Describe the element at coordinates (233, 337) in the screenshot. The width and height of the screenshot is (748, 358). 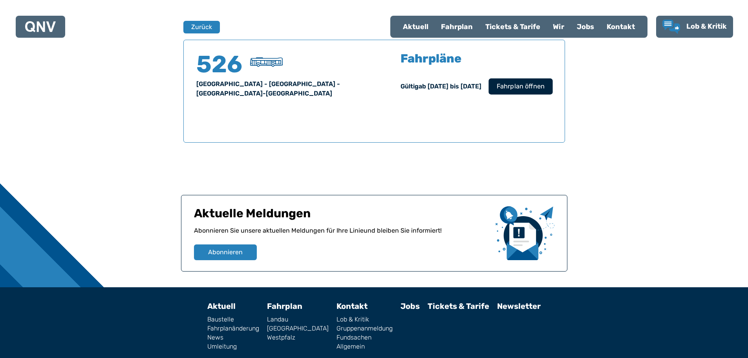
I see `a: News` at that location.